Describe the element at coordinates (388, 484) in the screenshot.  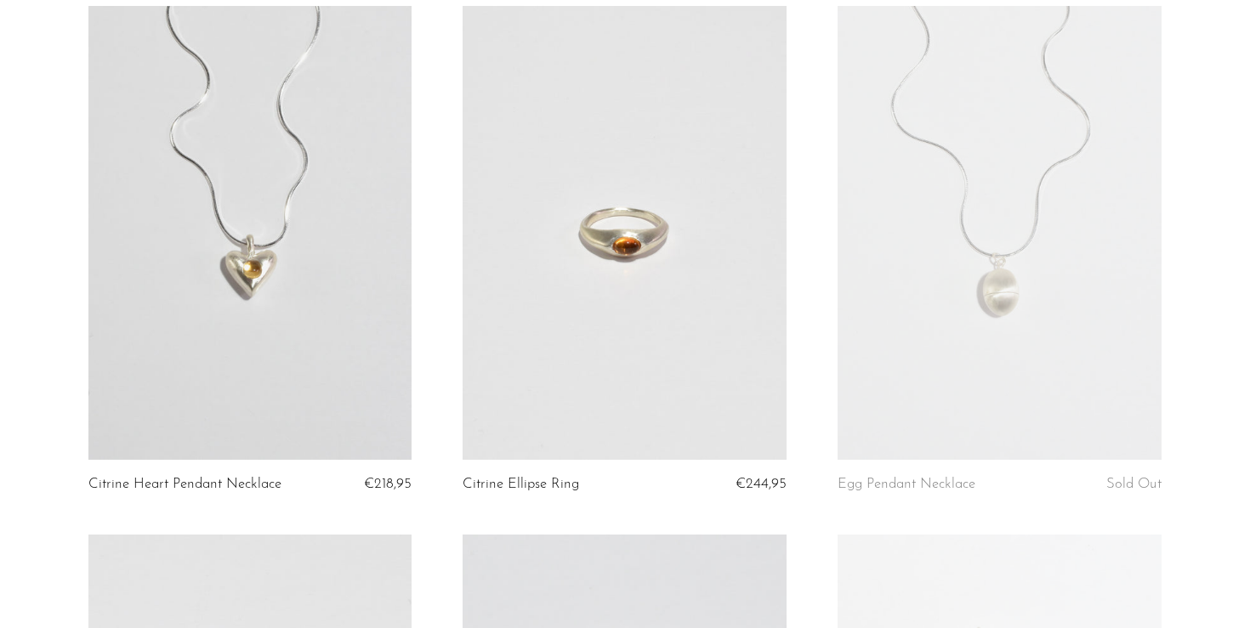
I see `span: €218,95` at that location.